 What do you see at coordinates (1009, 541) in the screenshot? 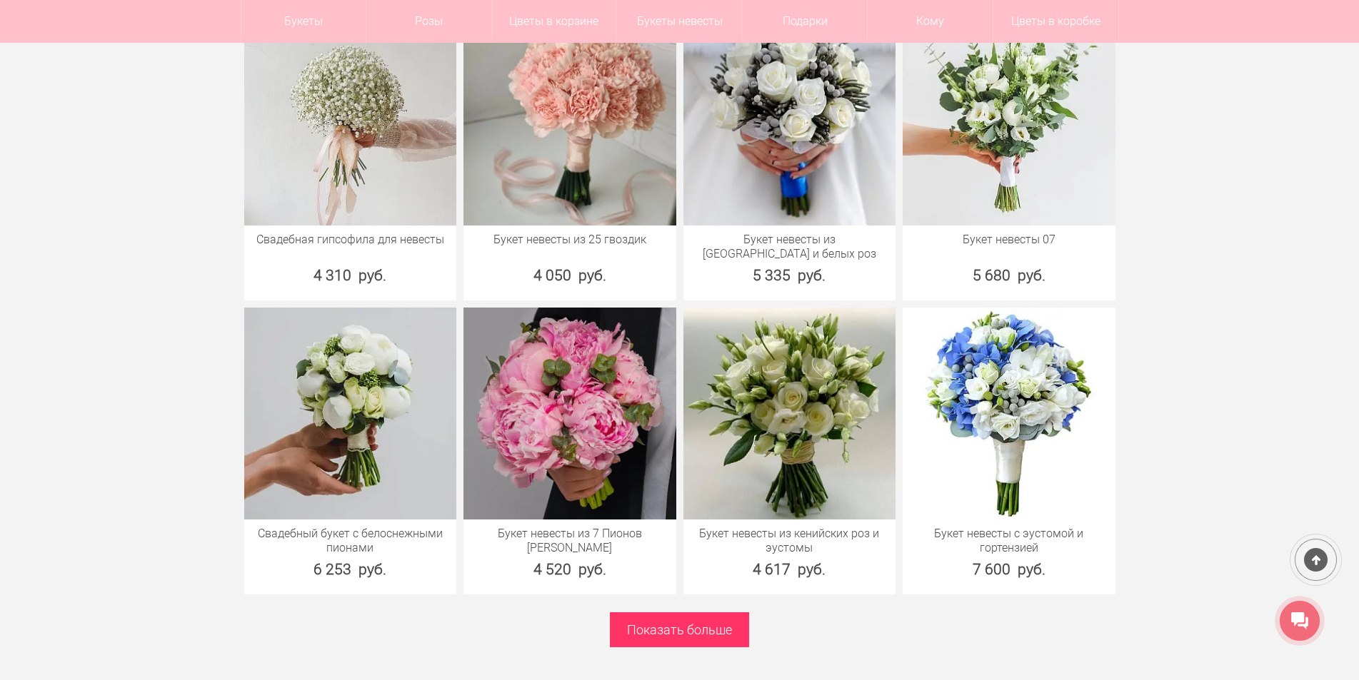
I see `a: Букет невесты с эустомой и гортензией` at bounding box center [1009, 541].